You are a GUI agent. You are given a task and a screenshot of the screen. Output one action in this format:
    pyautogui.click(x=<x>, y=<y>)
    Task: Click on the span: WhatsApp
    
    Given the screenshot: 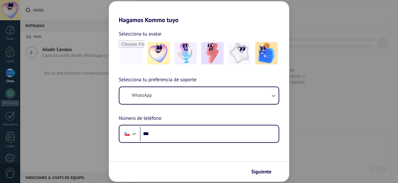 What is the action you would take?
    pyautogui.click(x=142, y=95)
    